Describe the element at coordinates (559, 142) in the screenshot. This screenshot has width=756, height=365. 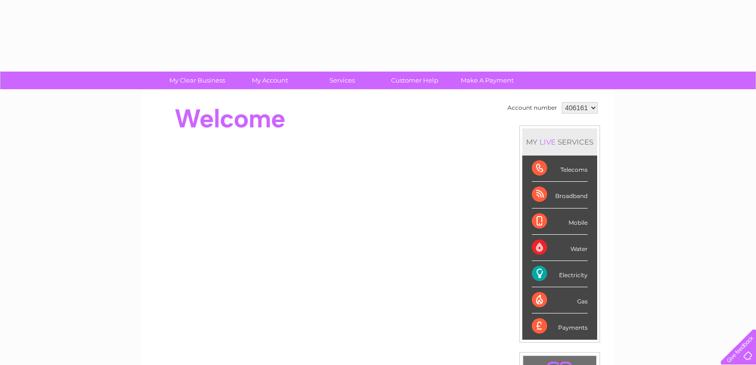
I see `div: MY SERVICES` at that location.